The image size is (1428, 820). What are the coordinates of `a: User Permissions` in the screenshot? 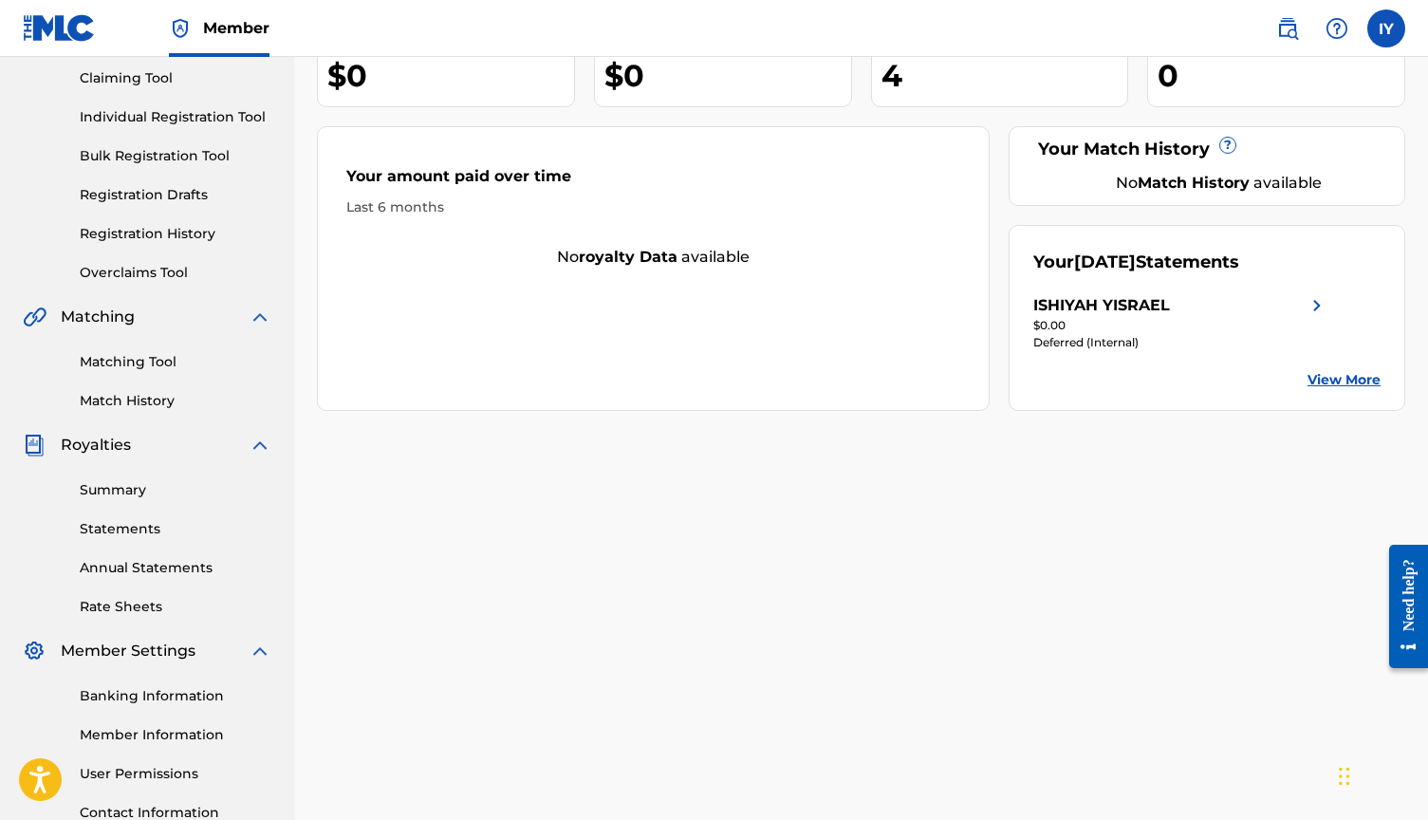 It's located at (176, 773).